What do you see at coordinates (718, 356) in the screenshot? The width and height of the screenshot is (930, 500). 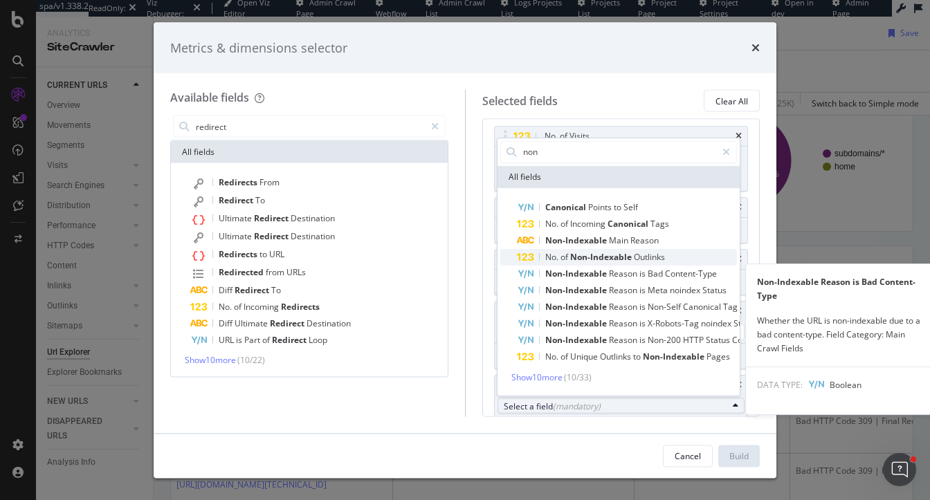 I see `span: Pages` at bounding box center [718, 356].